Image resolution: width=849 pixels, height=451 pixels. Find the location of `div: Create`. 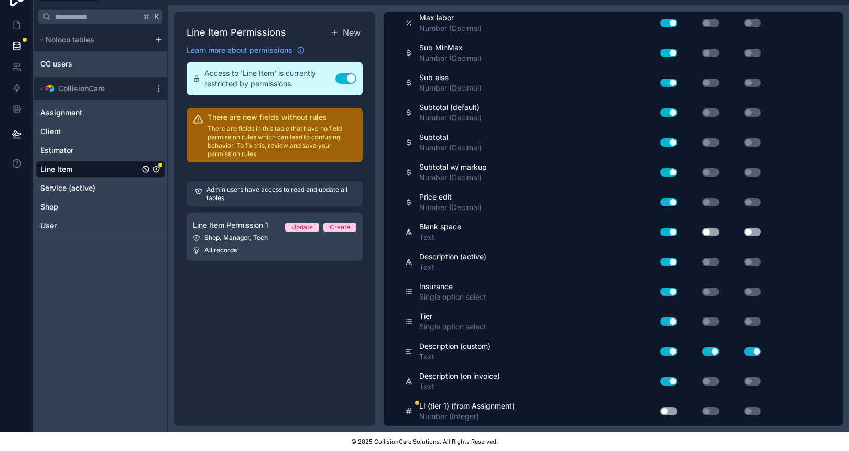

div: Create is located at coordinates (340, 228).